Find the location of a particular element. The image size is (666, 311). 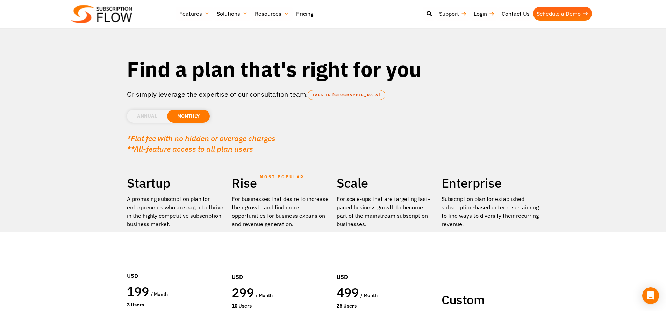

p: Or simply leverage the expertise of our consultation team. is located at coordinates (333, 94).